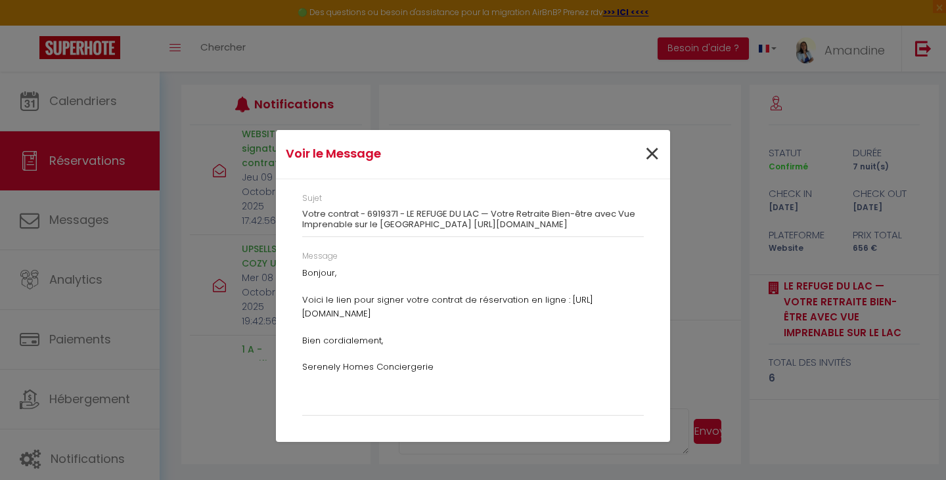 This screenshot has height=480, width=946. I want to click on button: Close, so click(652, 154).